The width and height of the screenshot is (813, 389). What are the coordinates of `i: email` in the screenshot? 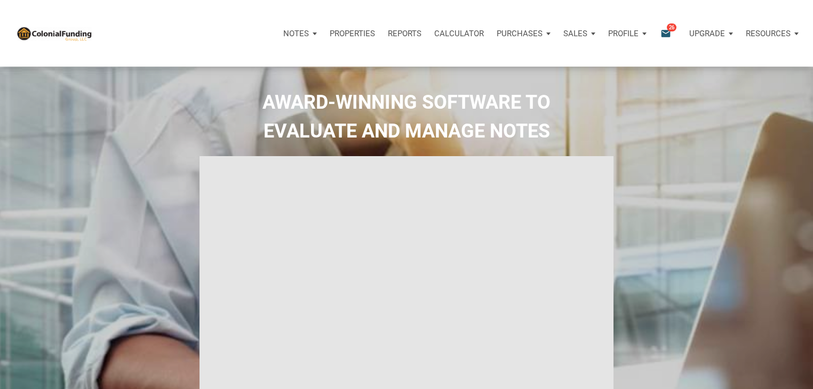 It's located at (665, 33).